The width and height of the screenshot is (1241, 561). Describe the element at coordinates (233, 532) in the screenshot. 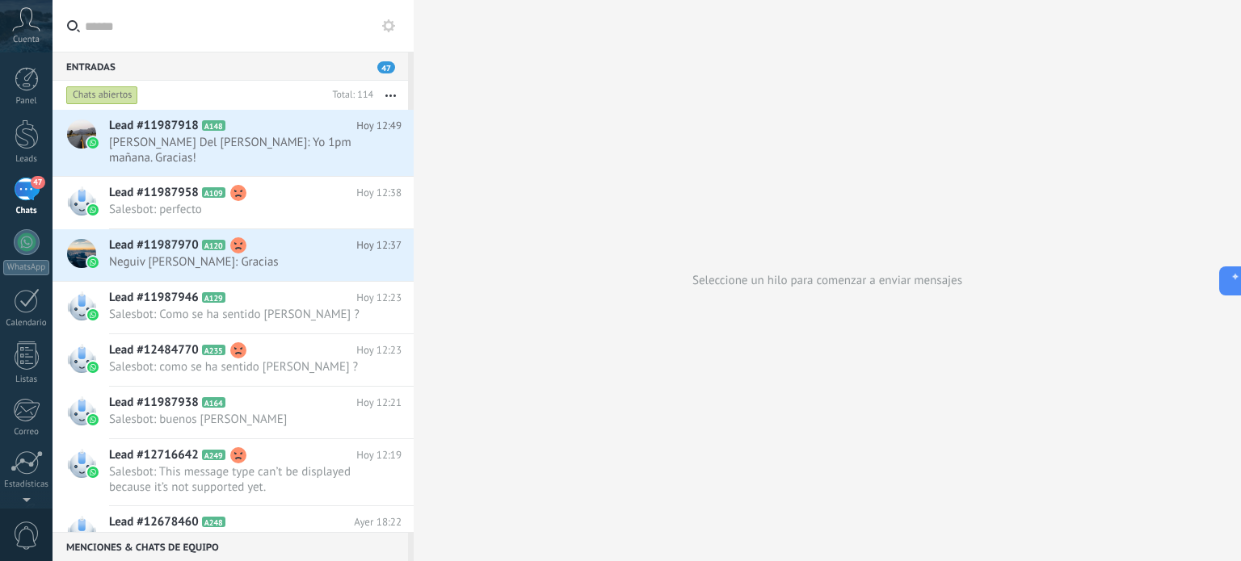

I see `a: Lead #12678460 A248 Ayer 18:22 Salesbot: El costo de la consulta es de 500 pesos` at that location.